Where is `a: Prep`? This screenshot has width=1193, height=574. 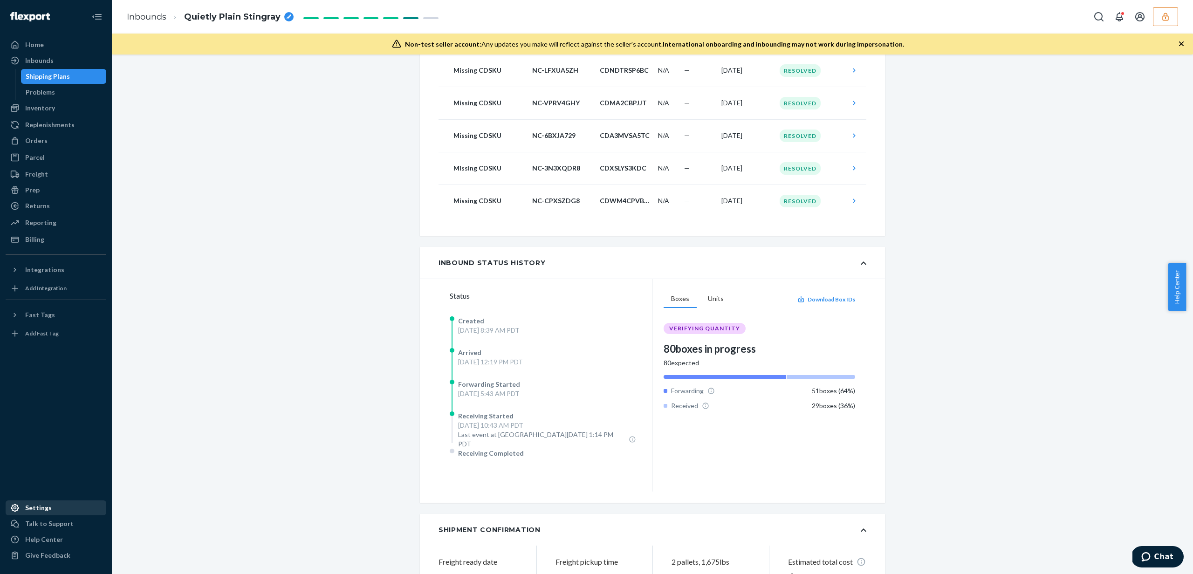
a: Prep is located at coordinates (56, 190).